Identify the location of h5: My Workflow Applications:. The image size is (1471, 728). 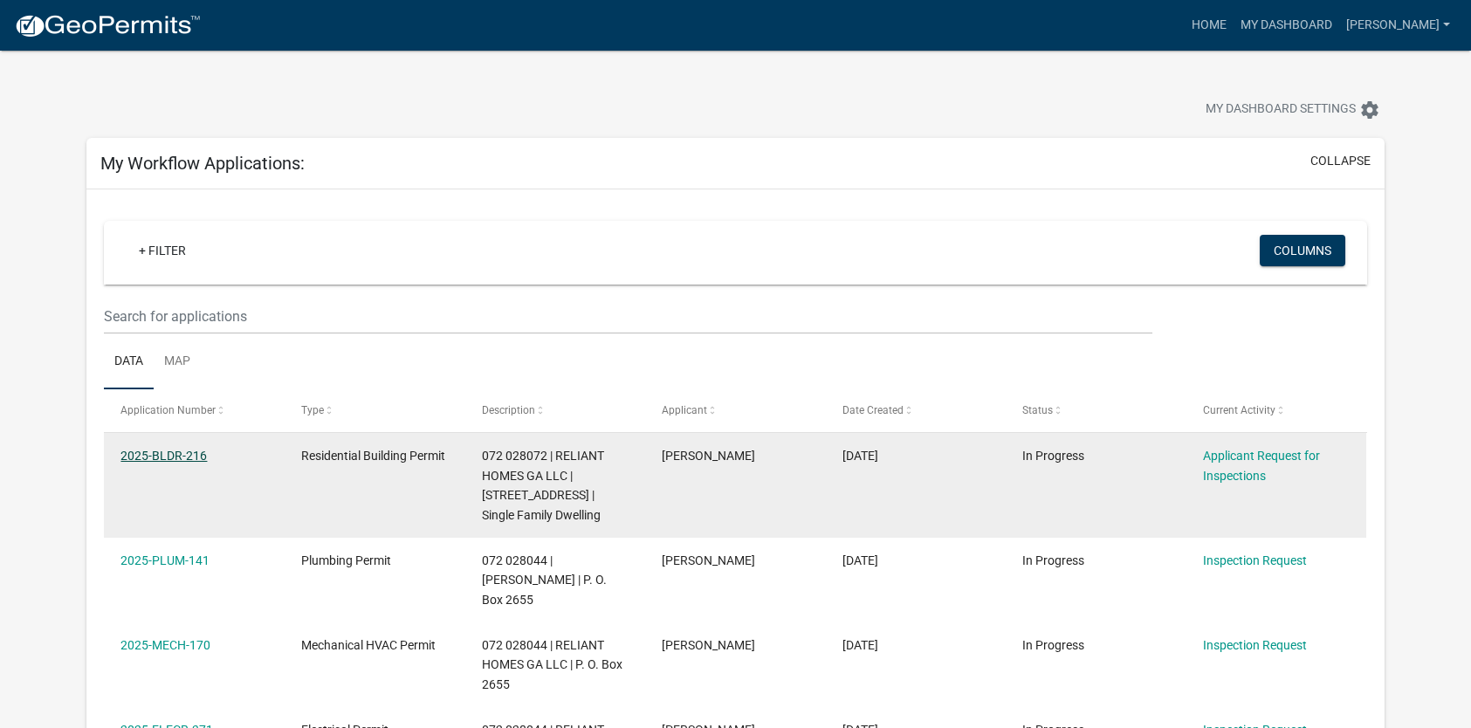
(202, 163).